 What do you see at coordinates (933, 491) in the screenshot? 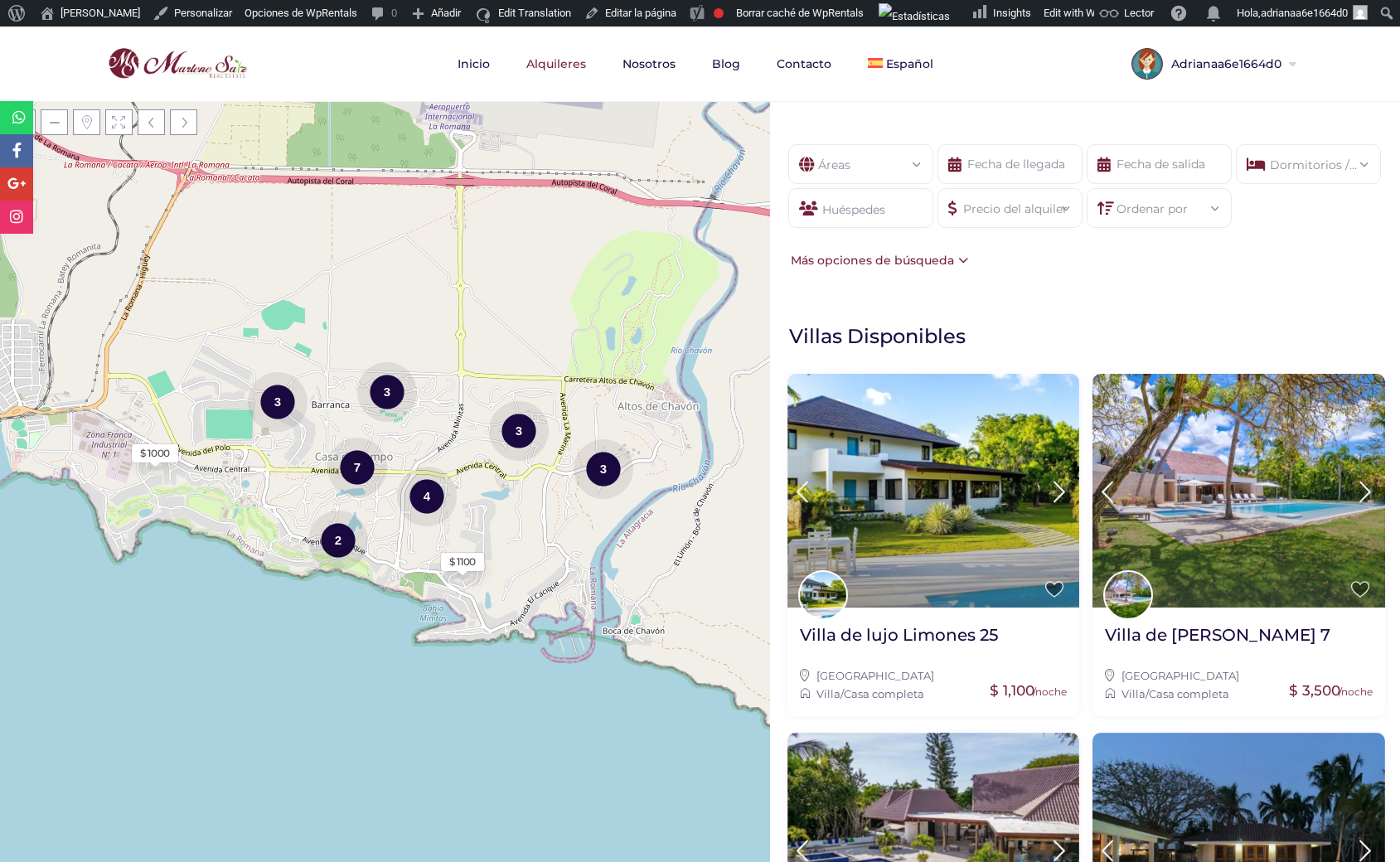
I see `img: Villa de lujo Limones 25` at bounding box center [933, 491].